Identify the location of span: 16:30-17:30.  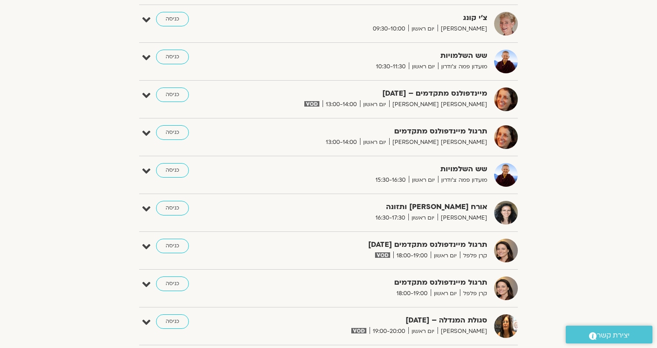
(390, 218).